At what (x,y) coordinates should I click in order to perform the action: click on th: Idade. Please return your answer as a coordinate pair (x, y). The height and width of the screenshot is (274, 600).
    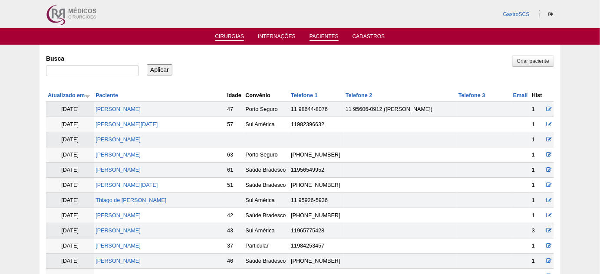
    Looking at the image, I should click on (234, 95).